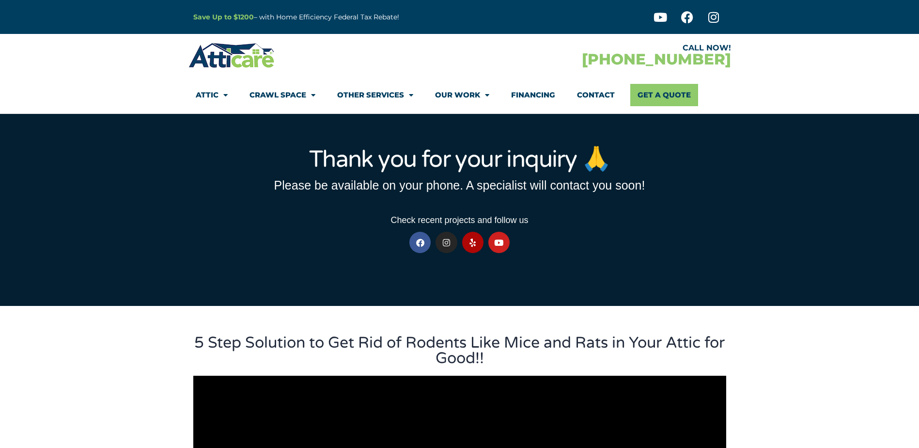 The width and height of the screenshot is (919, 448). I want to click on h3: 5 Step Solution to Get Rid of Rodents Like Mice and Rats in Your Attic for Good!!, so click(460, 350).